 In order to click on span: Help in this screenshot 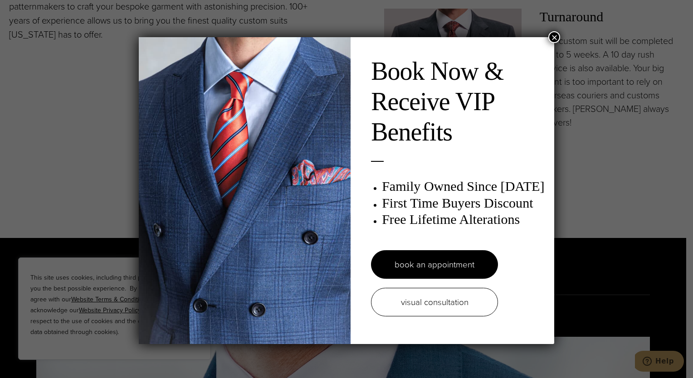, I will do `click(29, 10)`.